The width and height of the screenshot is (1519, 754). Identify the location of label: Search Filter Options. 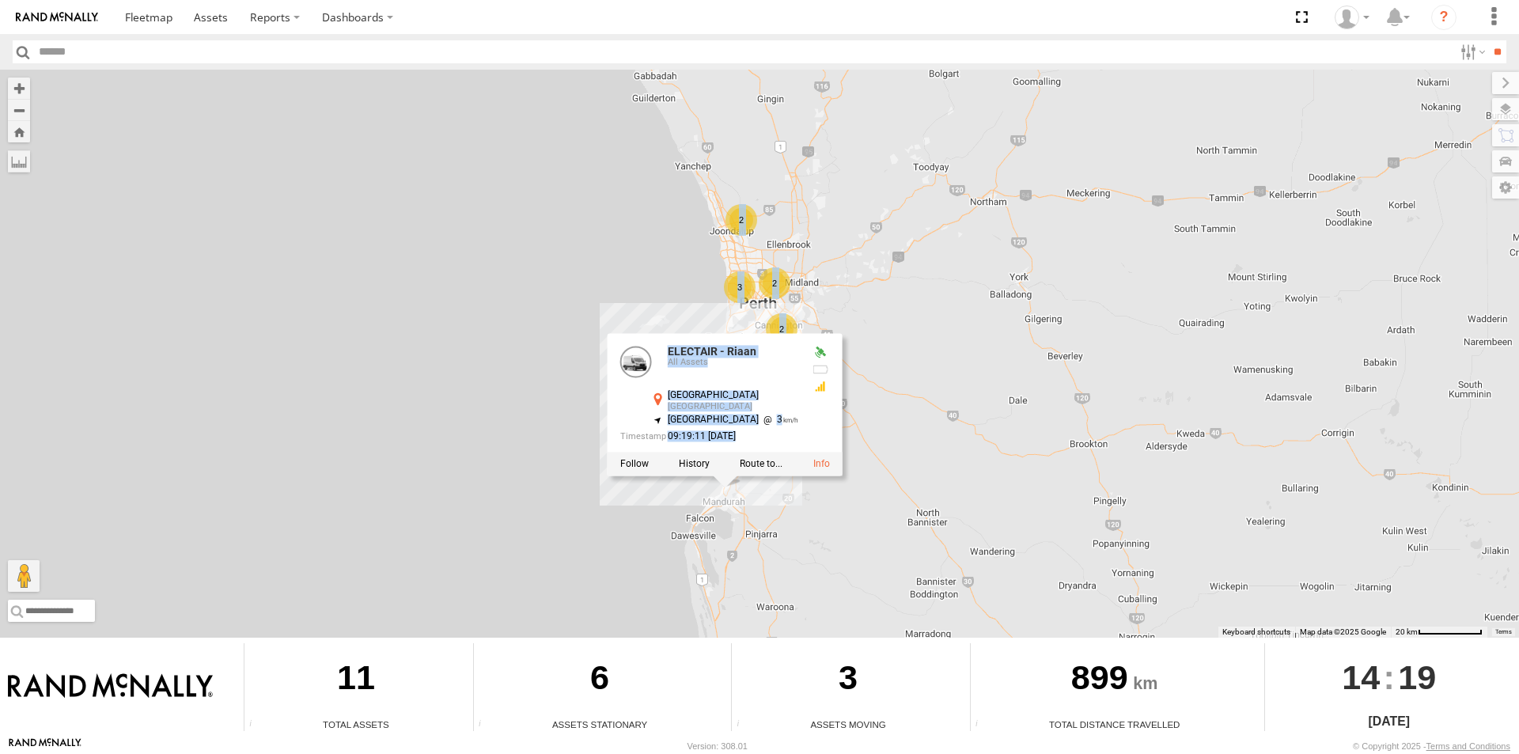
(1470, 51).